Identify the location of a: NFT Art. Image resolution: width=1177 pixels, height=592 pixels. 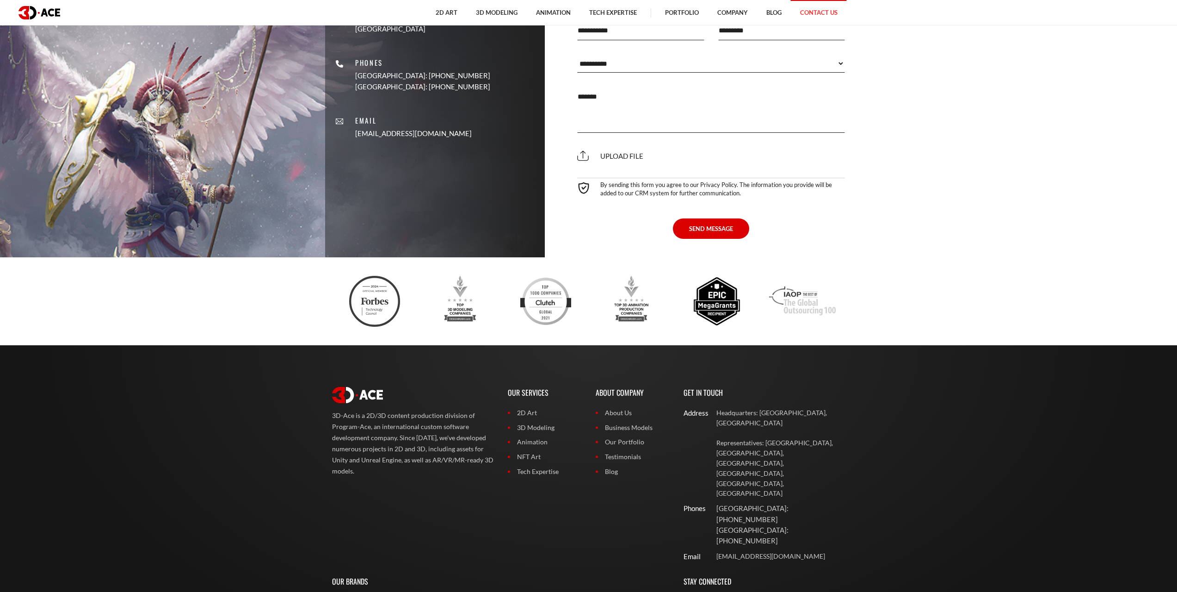
(545, 457).